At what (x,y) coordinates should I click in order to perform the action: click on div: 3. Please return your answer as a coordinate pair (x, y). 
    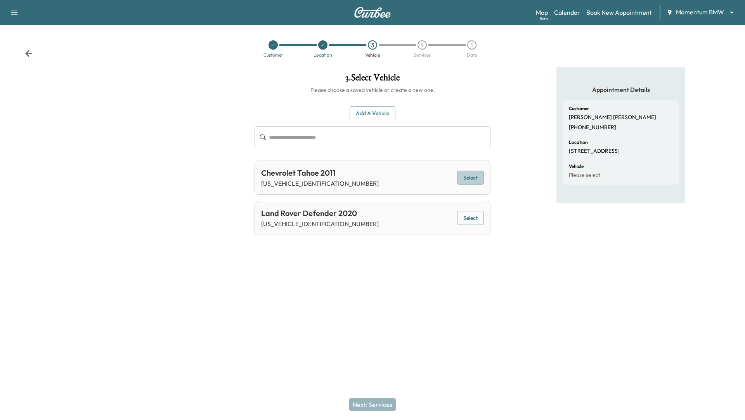
    Looking at the image, I should click on (372, 45).